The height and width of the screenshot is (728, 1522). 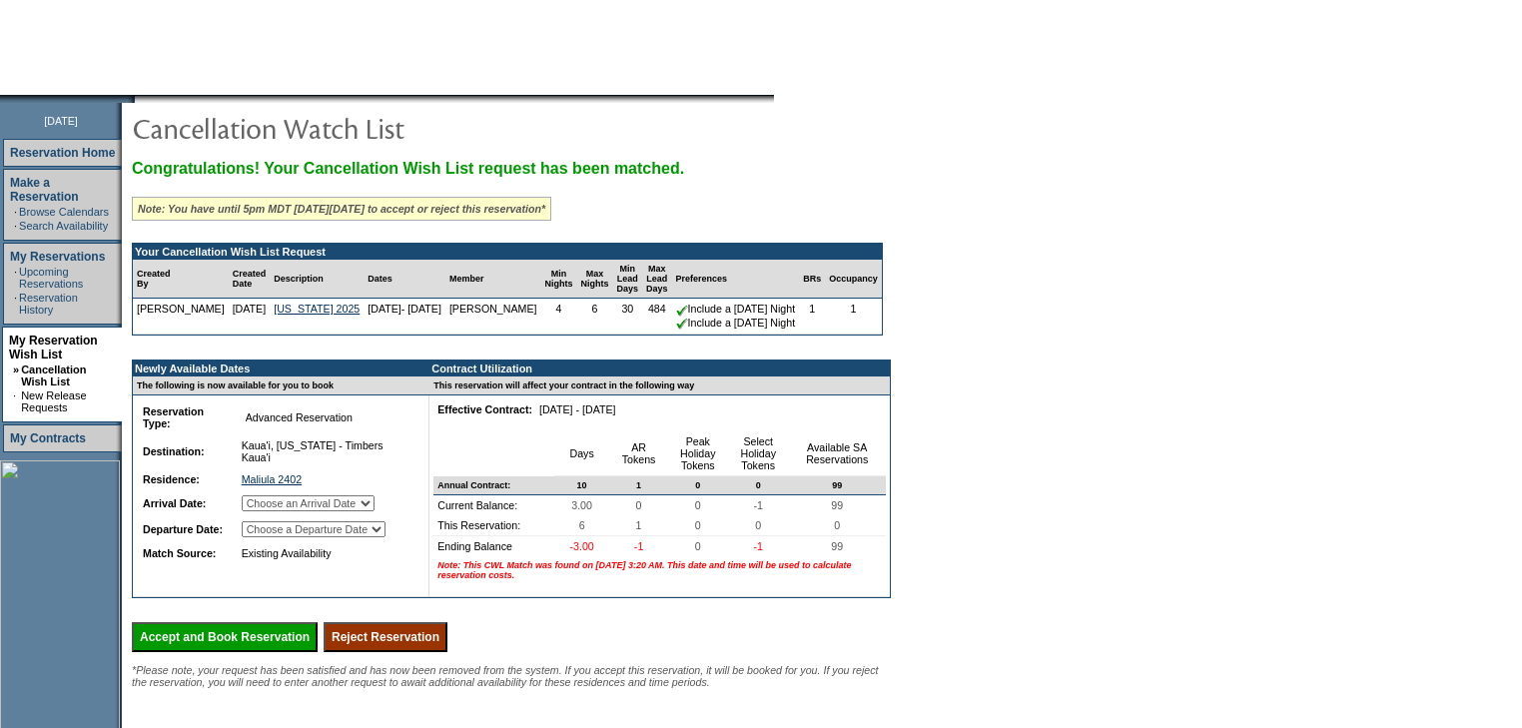 I want to click on span: 10, so click(x=582, y=485).